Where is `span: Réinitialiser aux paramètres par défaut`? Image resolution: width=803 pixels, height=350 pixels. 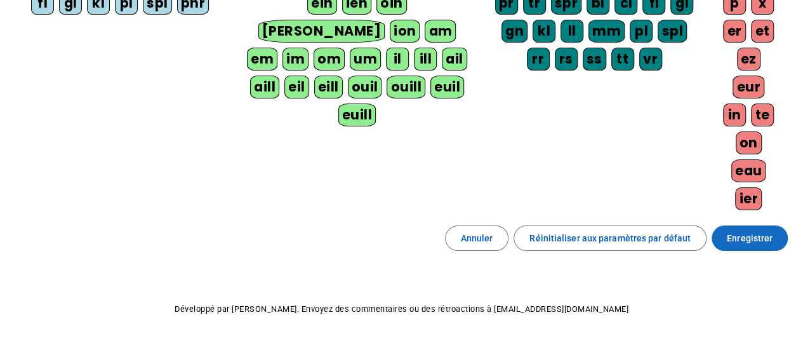 span: Réinitialiser aux paramètres par défaut is located at coordinates (610, 238).